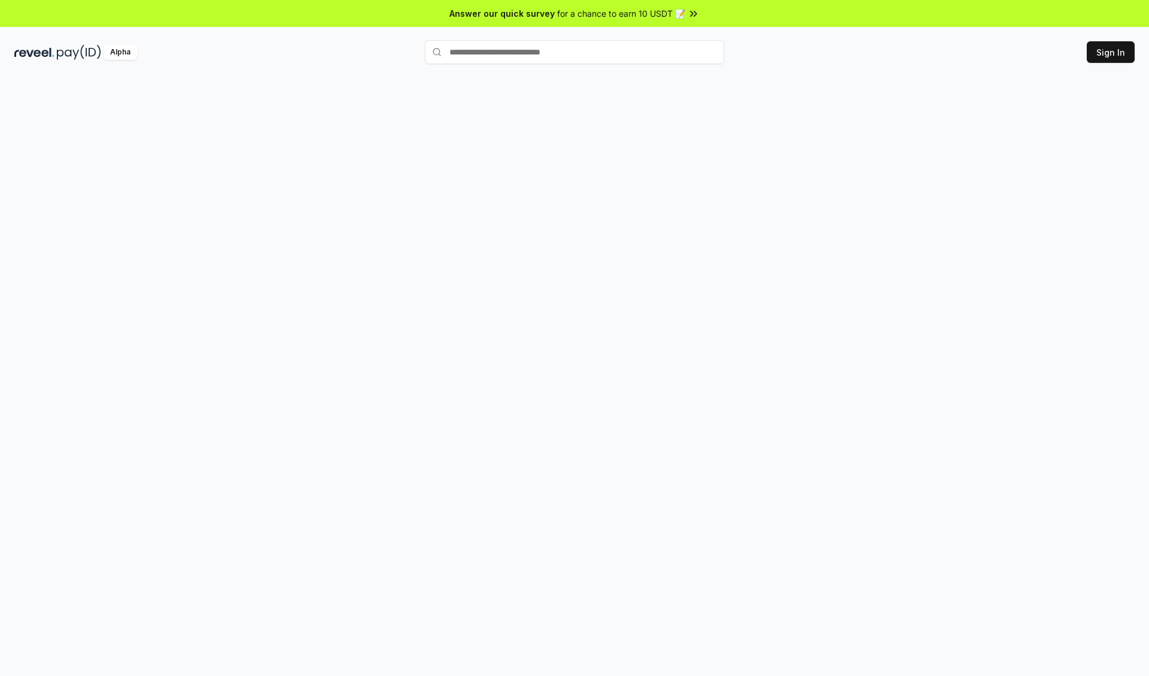  Describe the element at coordinates (79, 52) in the screenshot. I see `img: pay_id` at that location.